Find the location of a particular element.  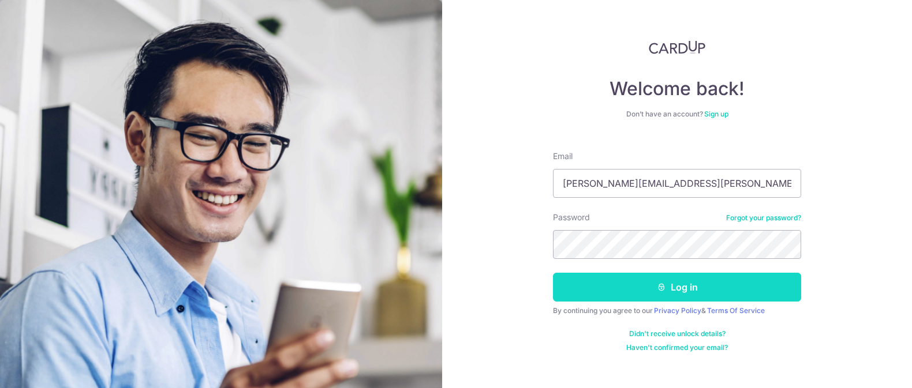

label: Password is located at coordinates (571, 218).